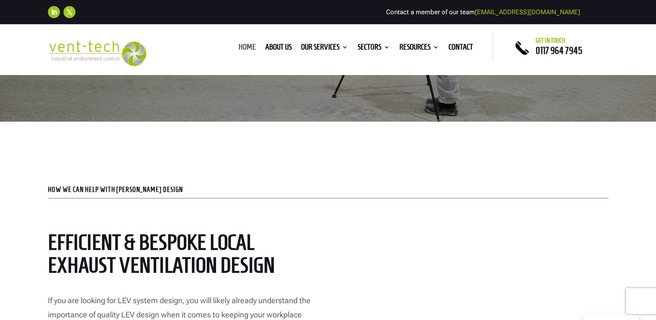  I want to click on span: Get in touch, so click(550, 41).